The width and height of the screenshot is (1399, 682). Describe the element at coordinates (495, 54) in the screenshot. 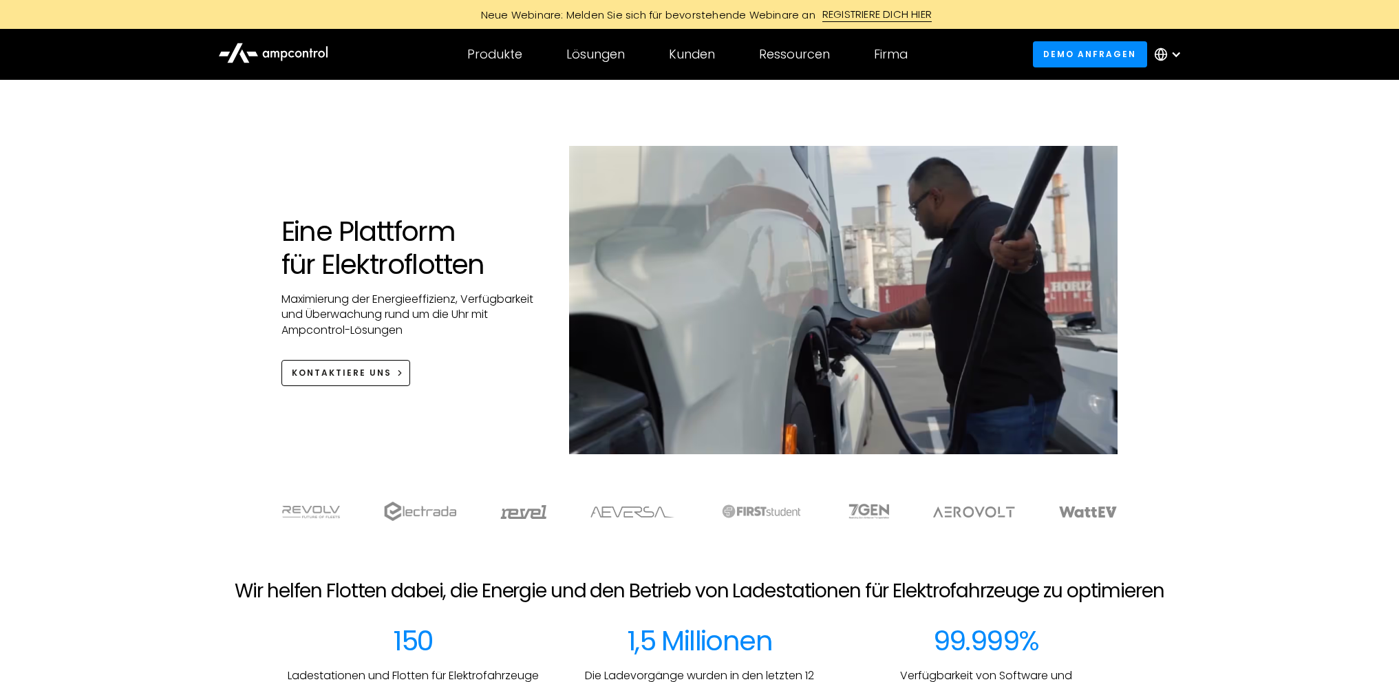

I see `div: Produkte` at that location.